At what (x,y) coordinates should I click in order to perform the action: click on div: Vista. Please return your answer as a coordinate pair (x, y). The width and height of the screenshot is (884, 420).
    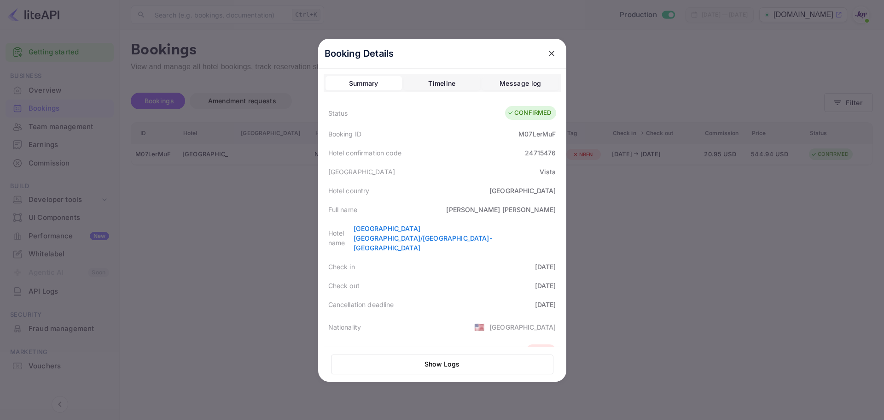
    Looking at the image, I should click on (548, 171).